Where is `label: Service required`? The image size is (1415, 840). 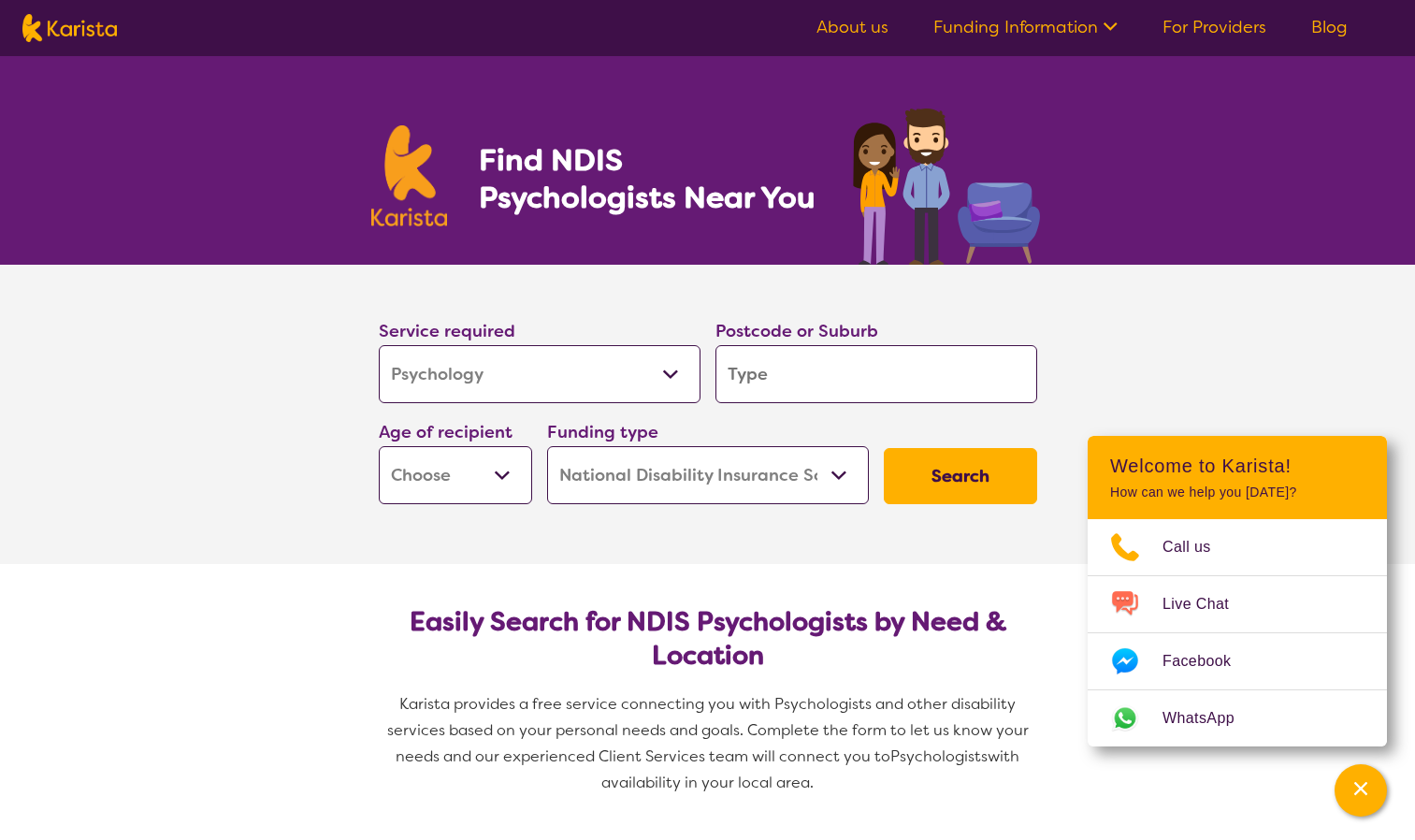 label: Service required is located at coordinates (448, 331).